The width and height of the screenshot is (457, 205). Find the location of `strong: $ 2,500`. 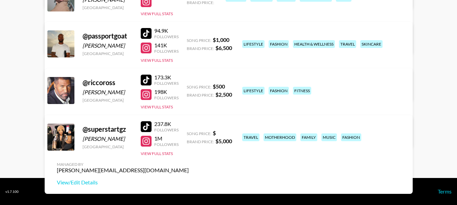

strong: $ 2,500 is located at coordinates (223, 94).